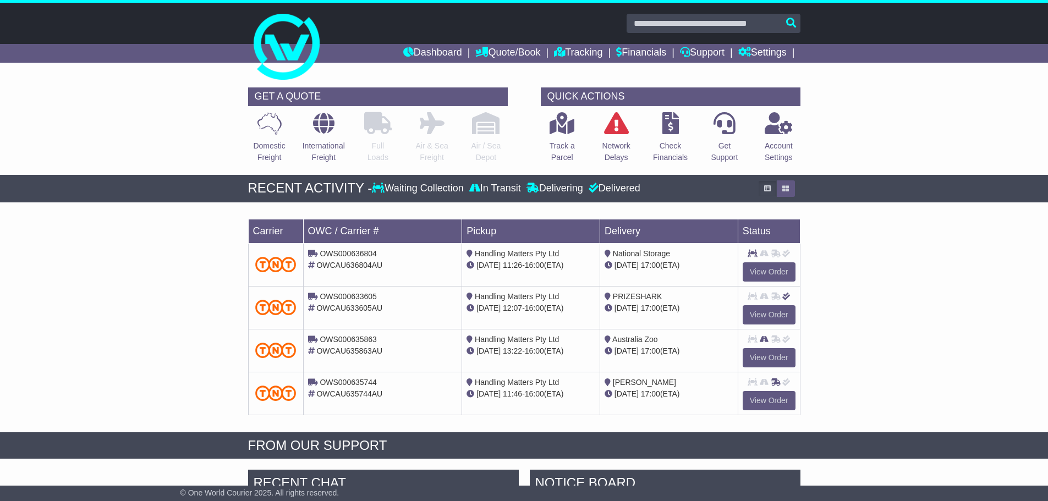  What do you see at coordinates (702, 53) in the screenshot?
I see `a: Support` at bounding box center [702, 53].